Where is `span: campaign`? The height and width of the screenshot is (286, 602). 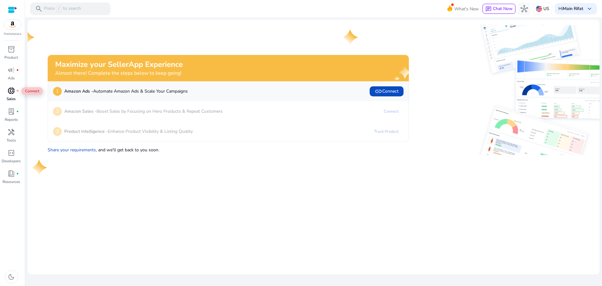
span: campaign is located at coordinates (11, 70).